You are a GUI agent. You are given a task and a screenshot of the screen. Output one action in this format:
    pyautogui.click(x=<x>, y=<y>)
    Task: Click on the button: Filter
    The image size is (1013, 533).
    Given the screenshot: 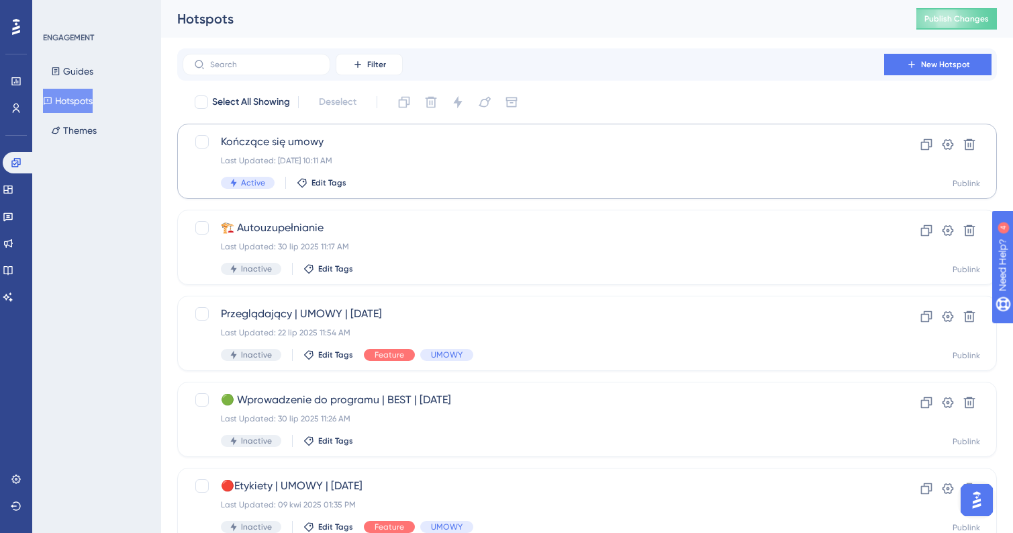 What is the action you would take?
    pyautogui.click(x=369, y=64)
    